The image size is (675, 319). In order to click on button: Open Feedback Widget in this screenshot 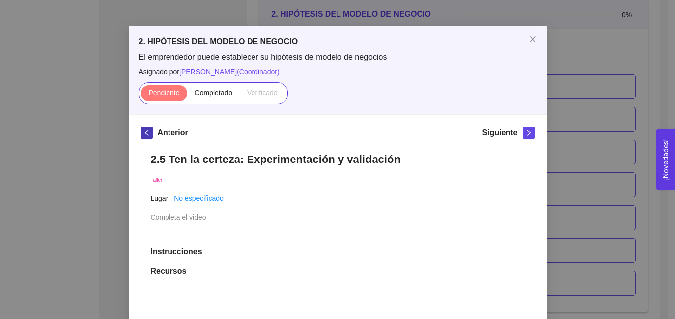, I will do `click(666, 160)`.